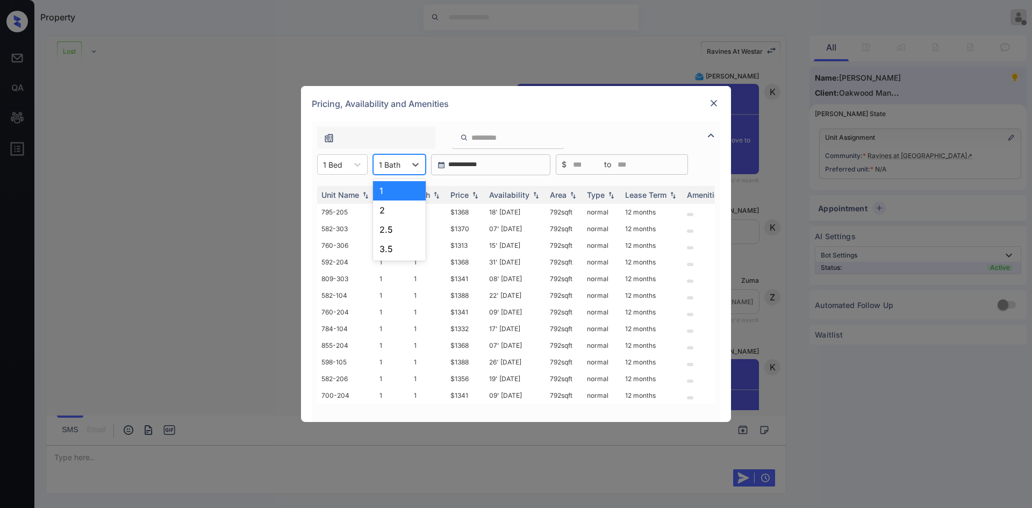 This screenshot has height=508, width=1032. What do you see at coordinates (340, 195) in the screenshot?
I see `div: Unit Name` at bounding box center [340, 195].